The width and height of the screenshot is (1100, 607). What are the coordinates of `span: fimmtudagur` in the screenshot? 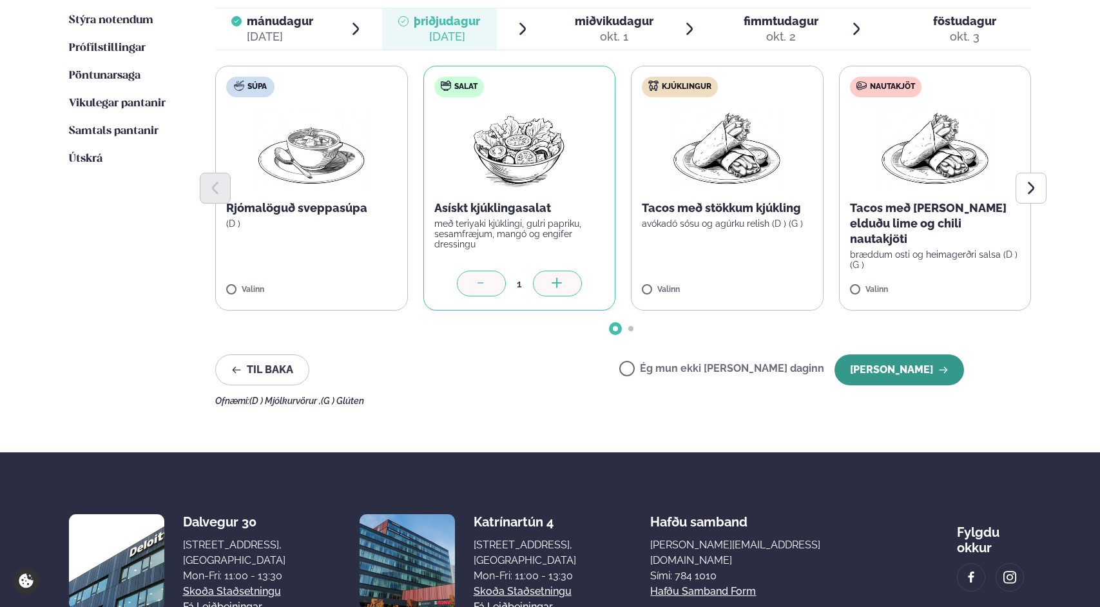 It's located at (781, 21).